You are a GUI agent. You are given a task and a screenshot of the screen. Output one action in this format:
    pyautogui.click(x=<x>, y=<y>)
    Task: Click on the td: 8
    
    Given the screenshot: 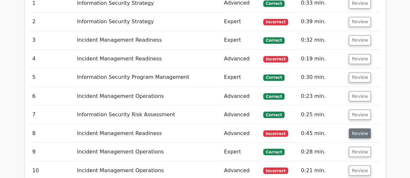 What is the action you would take?
    pyautogui.click(x=52, y=133)
    